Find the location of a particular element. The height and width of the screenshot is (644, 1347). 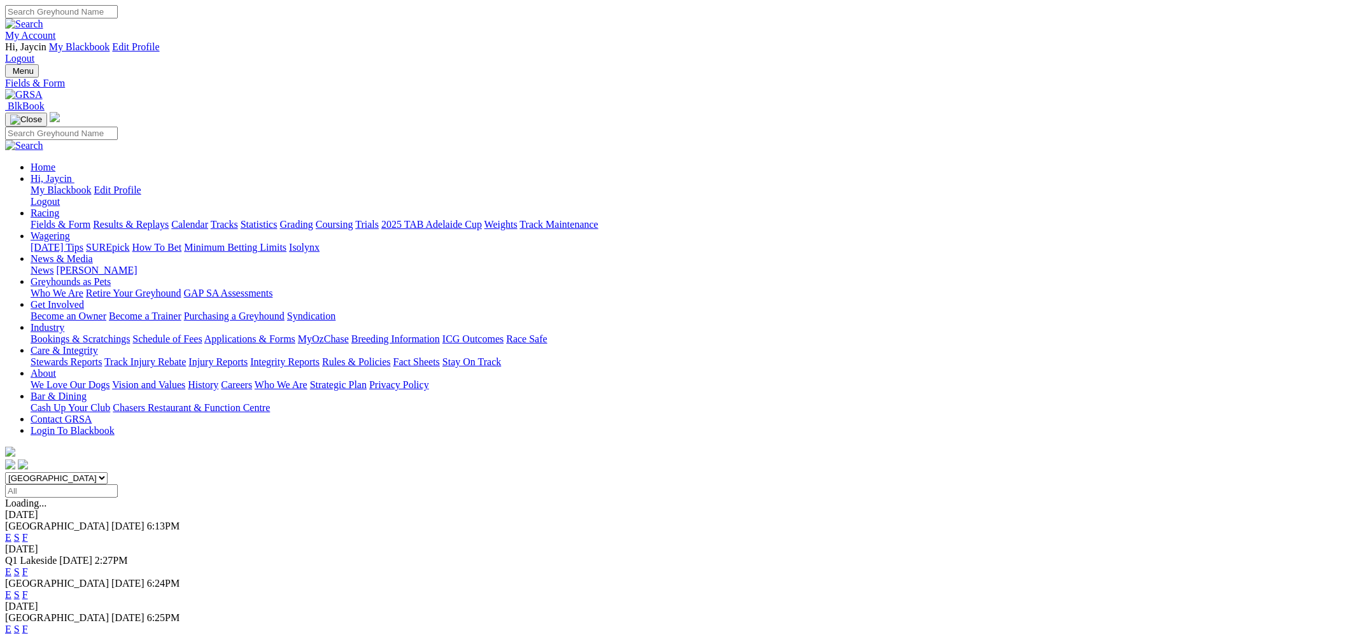

a: Cash Up Your Club is located at coordinates (70, 408).